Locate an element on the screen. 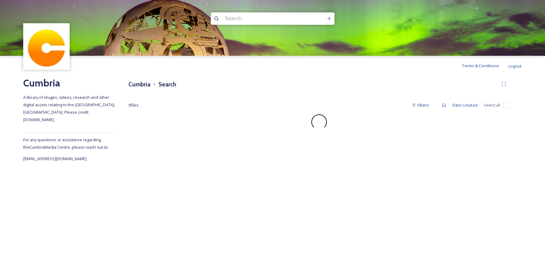 This screenshot has width=545, height=263. div: Date Created is located at coordinates (465, 105).